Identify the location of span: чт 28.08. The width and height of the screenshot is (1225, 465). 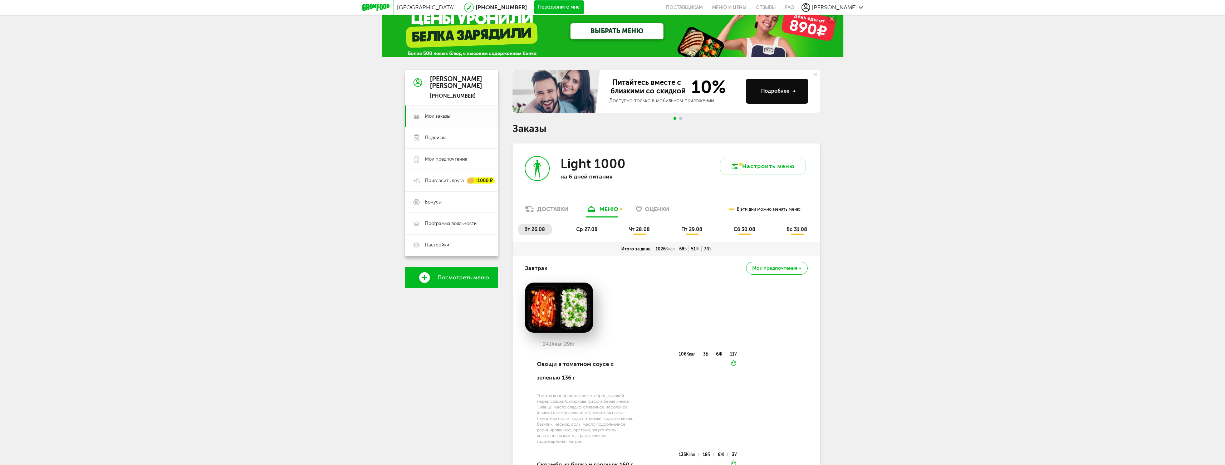
(639, 229).